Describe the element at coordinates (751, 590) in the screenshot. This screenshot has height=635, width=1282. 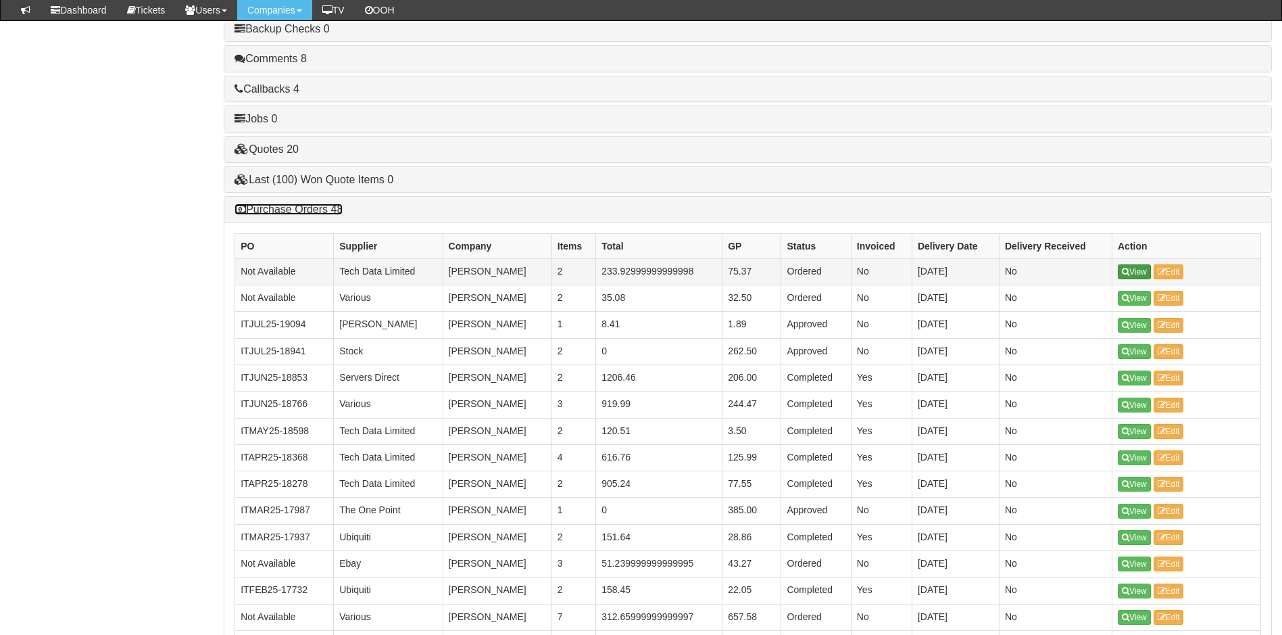
I see `td: 22.05` at that location.